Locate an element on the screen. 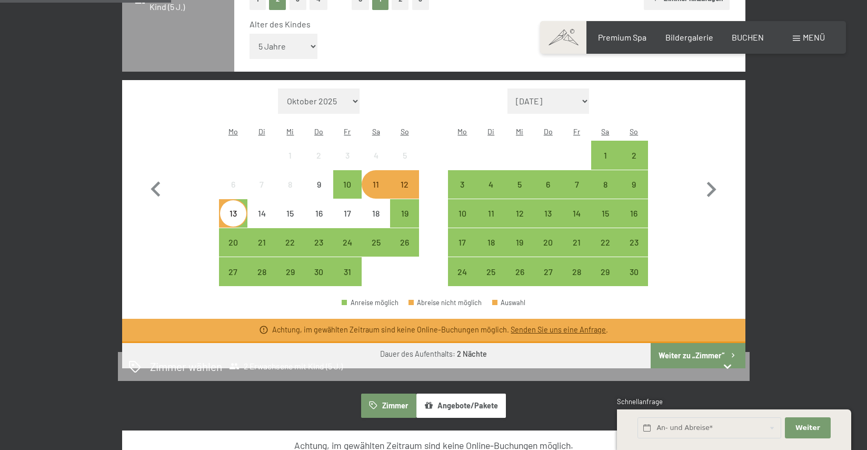 Image resolution: width=867 pixels, height=450 pixels. div: Thu Oct 16 2025 is located at coordinates (319, 213).